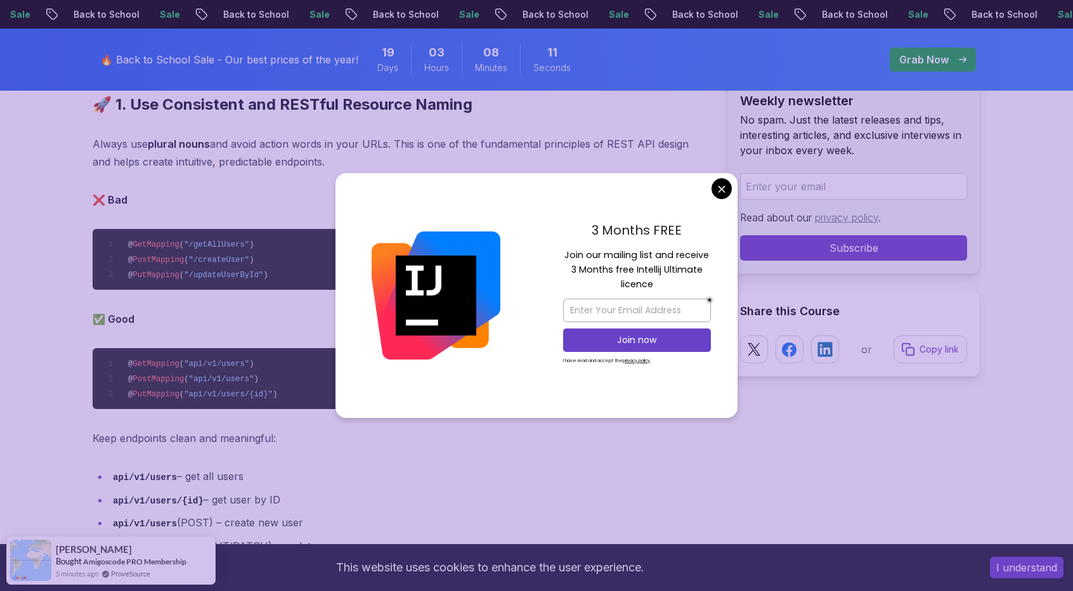 This screenshot has height=591, width=1073. What do you see at coordinates (216, 245) in the screenshot?
I see `span: "/getAllUsers"` at bounding box center [216, 245].